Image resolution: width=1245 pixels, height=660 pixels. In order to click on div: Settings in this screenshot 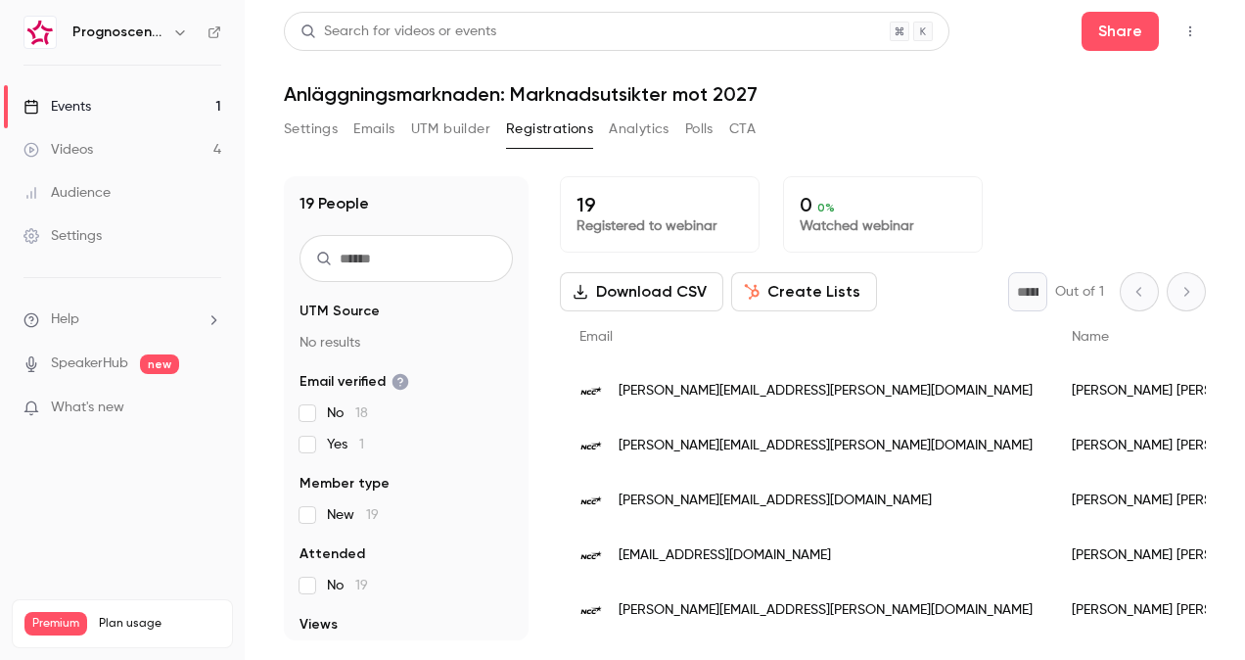, I will do `click(63, 236)`.